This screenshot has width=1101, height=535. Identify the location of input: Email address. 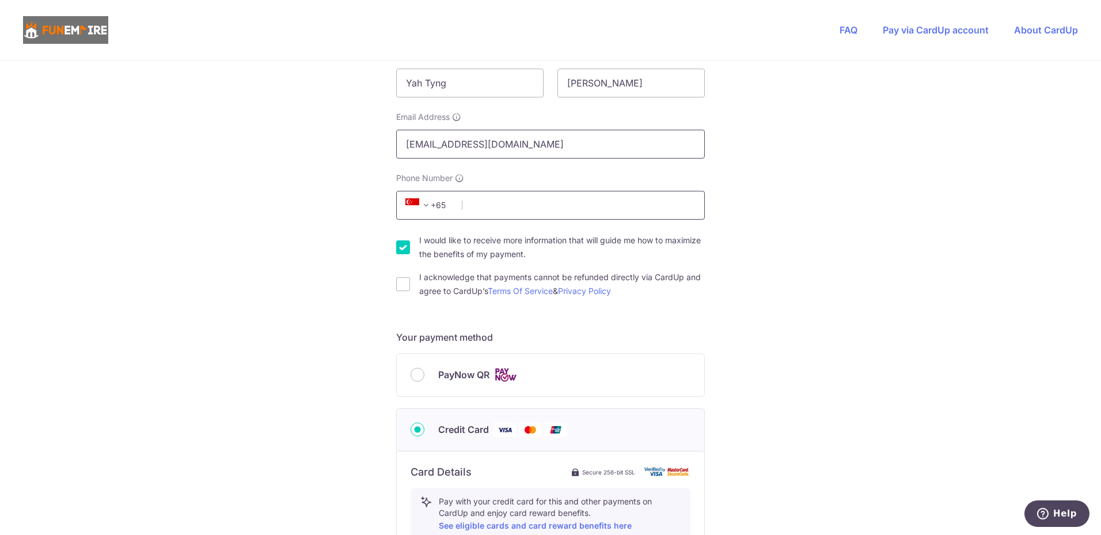
(551, 144).